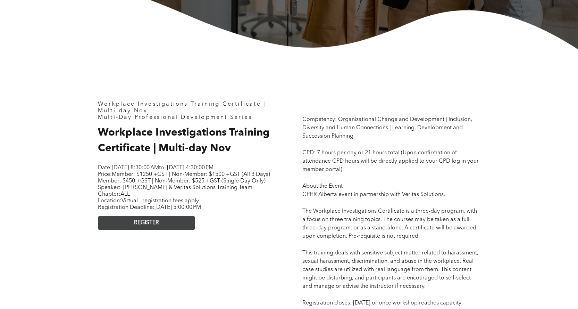 This screenshot has height=309, width=578. Describe the element at coordinates (109, 187) in the screenshot. I see `span: Speaker:` at that location.